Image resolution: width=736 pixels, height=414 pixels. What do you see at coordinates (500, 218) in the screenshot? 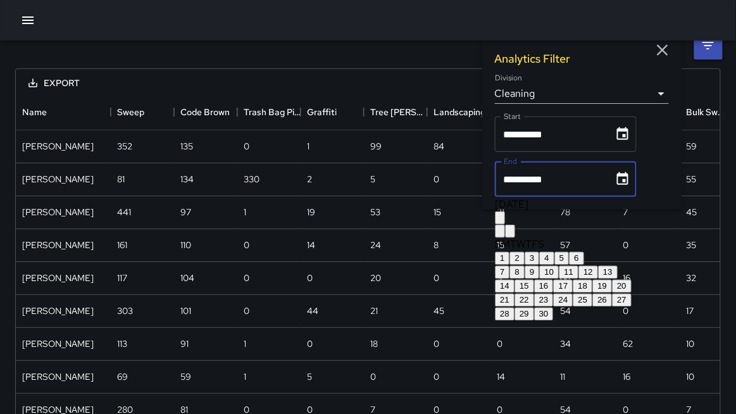
I see `button: calendar view is open, switch to year view` at bounding box center [500, 218].